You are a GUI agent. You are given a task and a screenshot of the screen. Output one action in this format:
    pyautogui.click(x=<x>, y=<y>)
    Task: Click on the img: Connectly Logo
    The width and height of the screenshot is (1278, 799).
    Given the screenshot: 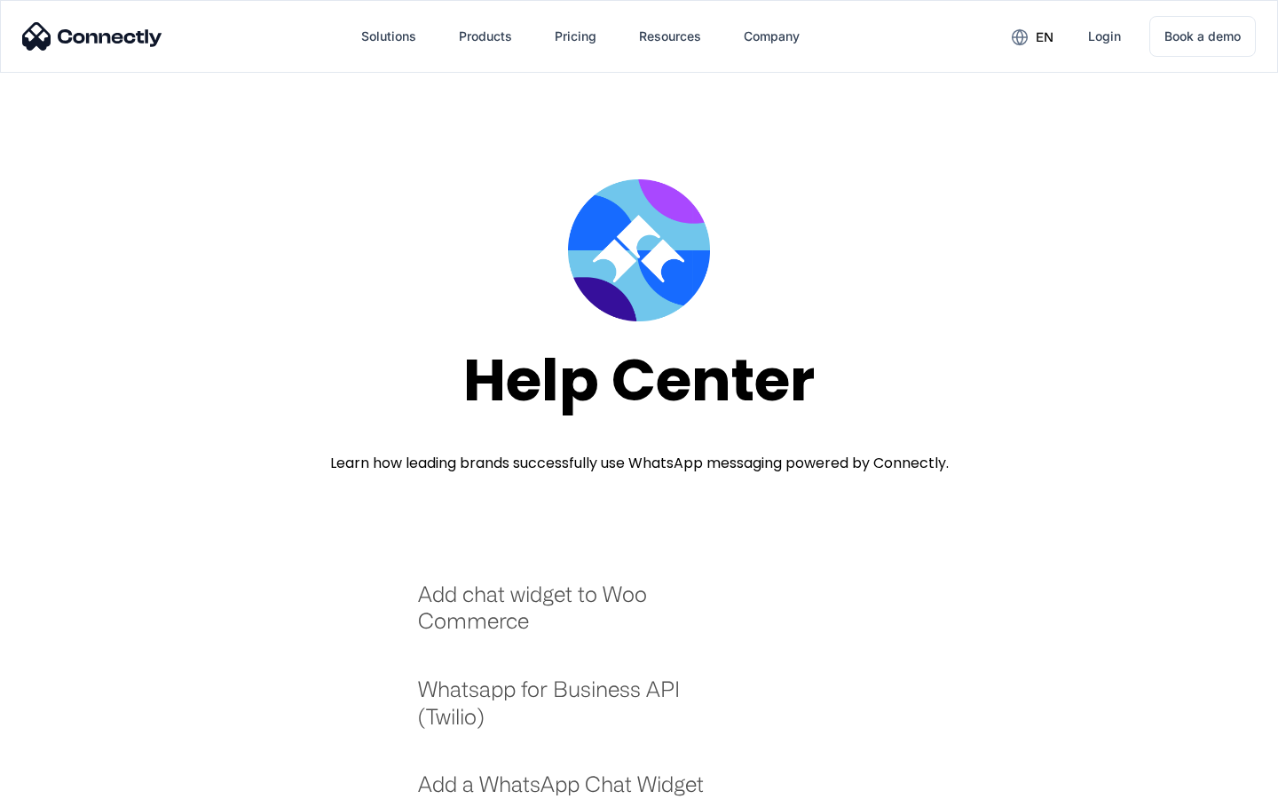 What is the action you would take?
    pyautogui.click(x=92, y=36)
    